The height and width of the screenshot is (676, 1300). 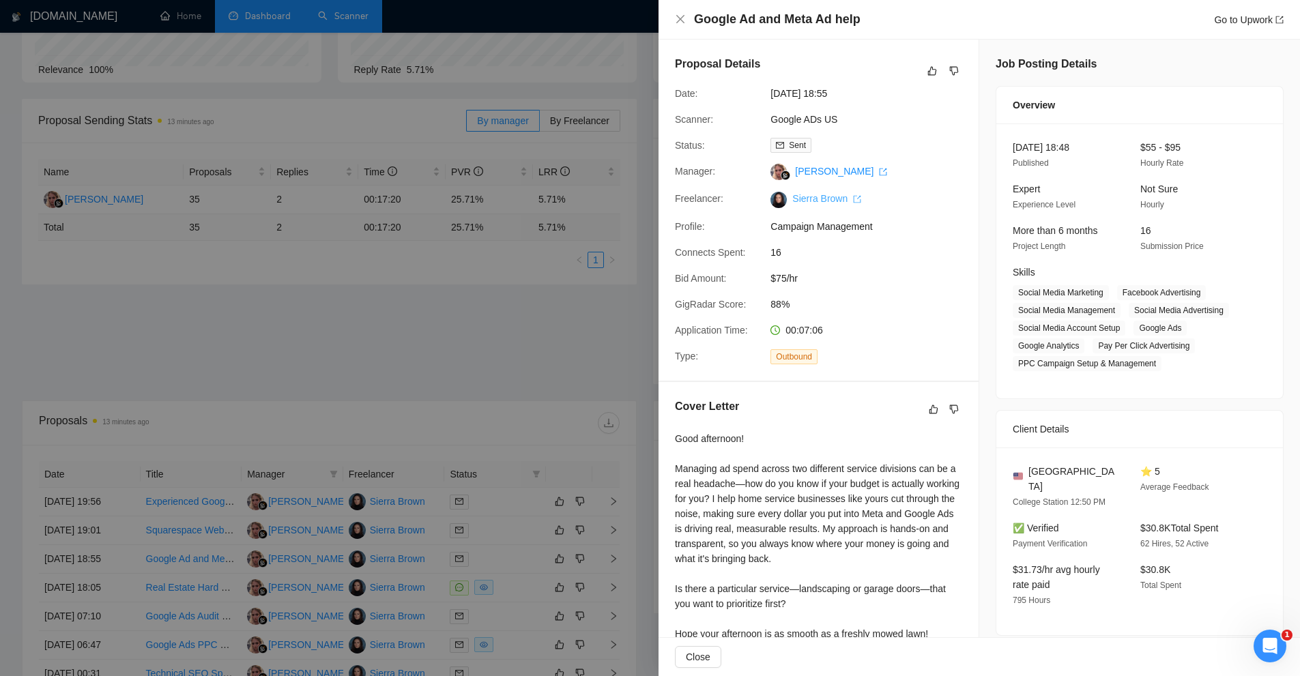 What do you see at coordinates (873, 278) in the screenshot?
I see `span: $75/hr` at bounding box center [873, 278].